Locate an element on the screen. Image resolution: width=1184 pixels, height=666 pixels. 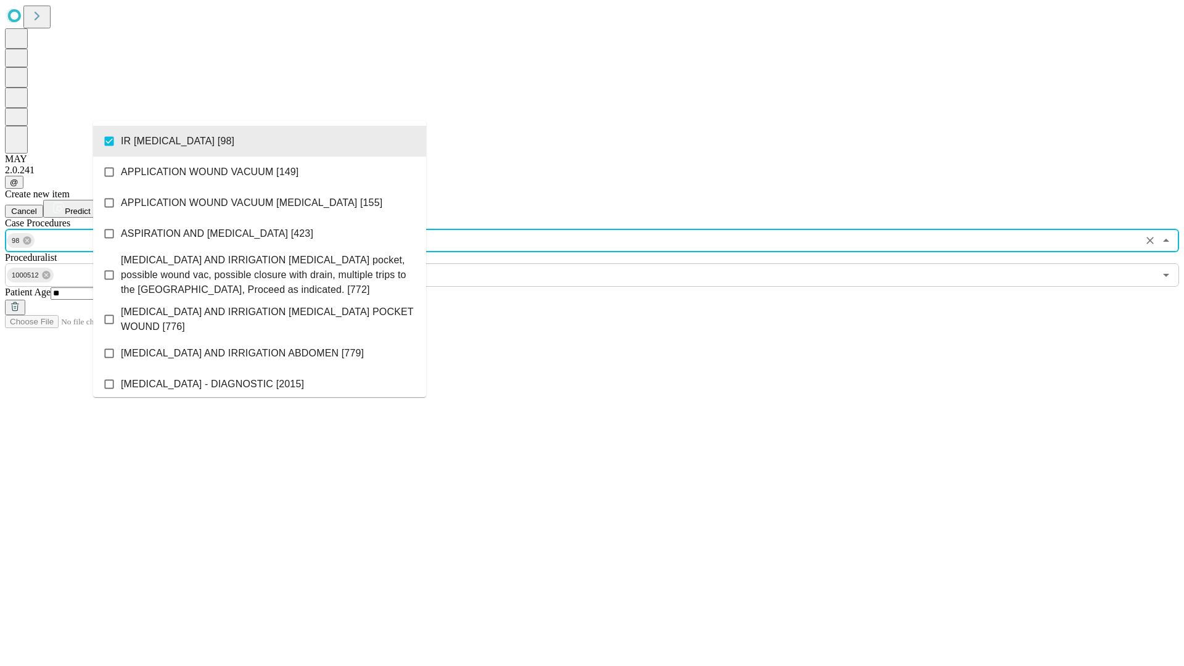
span: Proceduralist is located at coordinates (31, 257).